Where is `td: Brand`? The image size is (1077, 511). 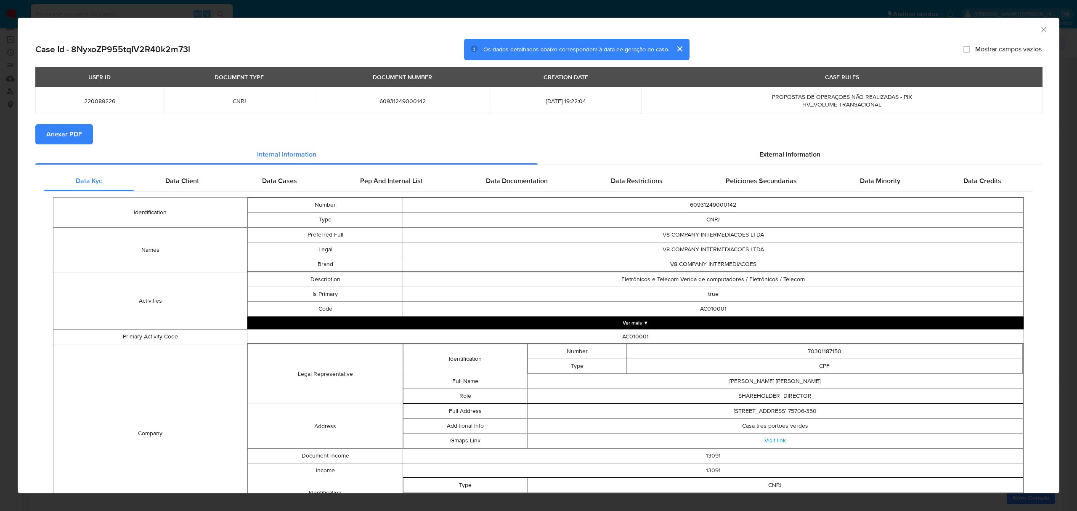
td: Brand is located at coordinates (325, 264).